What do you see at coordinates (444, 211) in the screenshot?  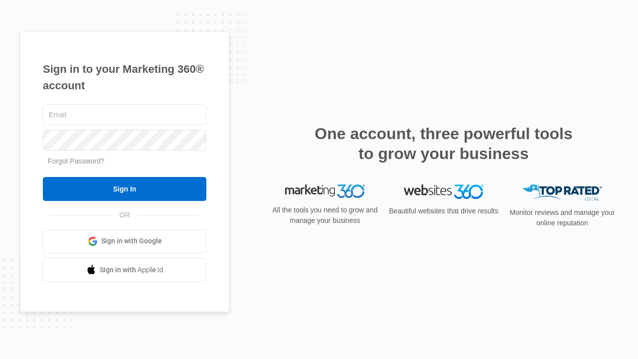 I see `p: Beautiful websites that drive results` at bounding box center [444, 211].